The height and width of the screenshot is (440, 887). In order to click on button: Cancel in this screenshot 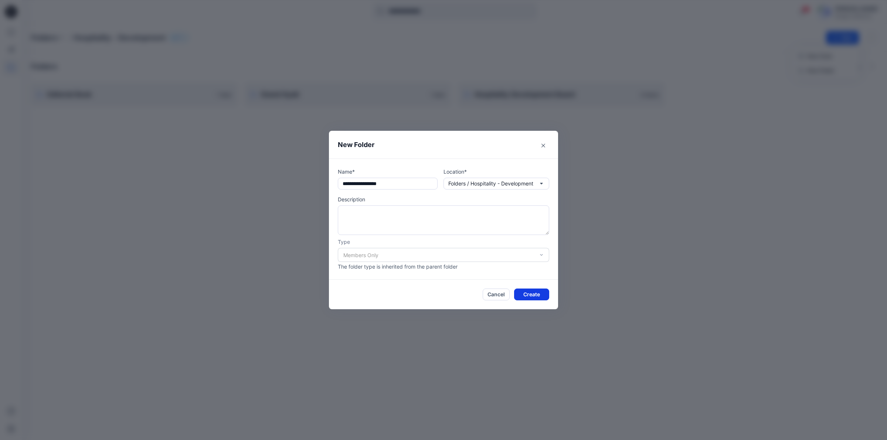, I will do `click(496, 295)`.